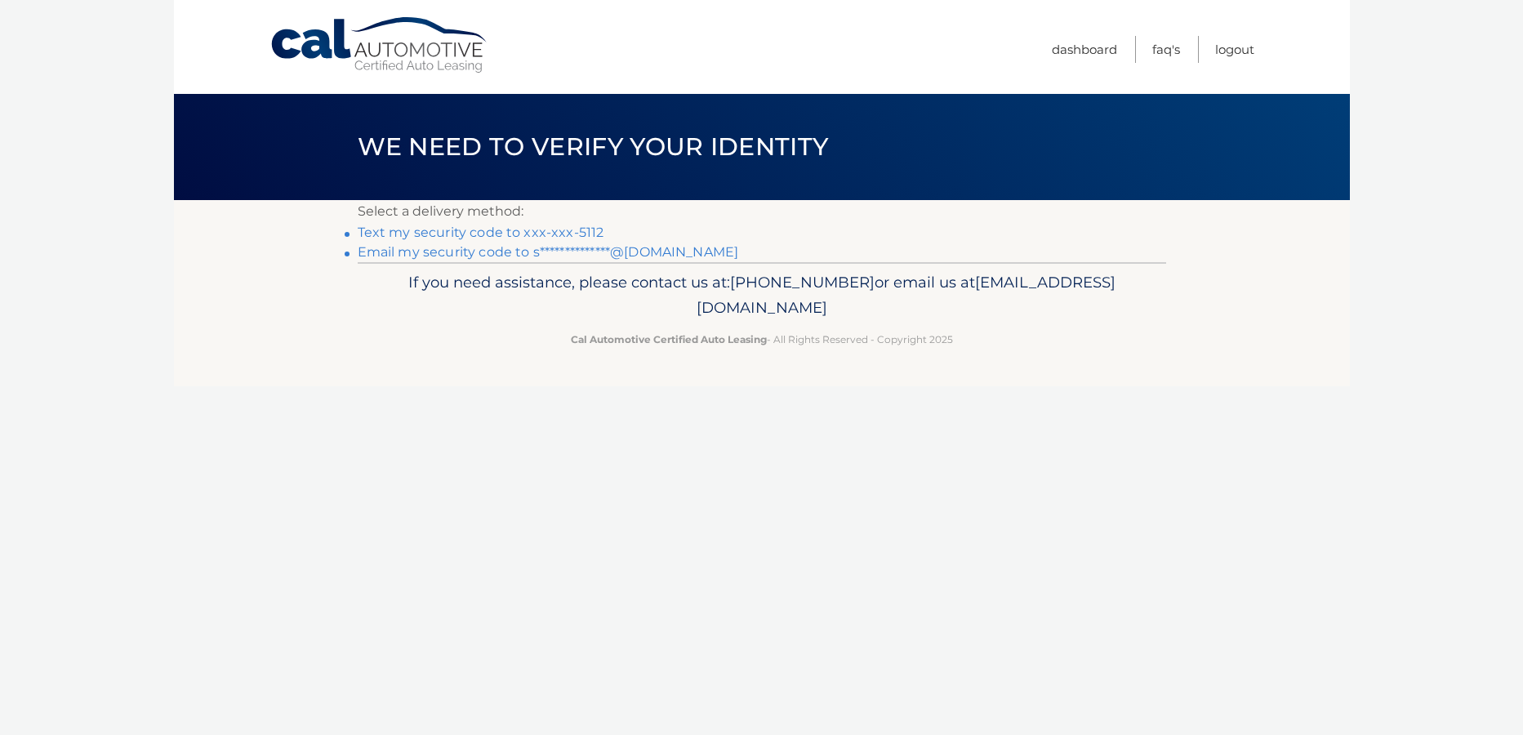 The height and width of the screenshot is (735, 1523). Describe the element at coordinates (593, 146) in the screenshot. I see `span: We need to verify your identity` at that location.